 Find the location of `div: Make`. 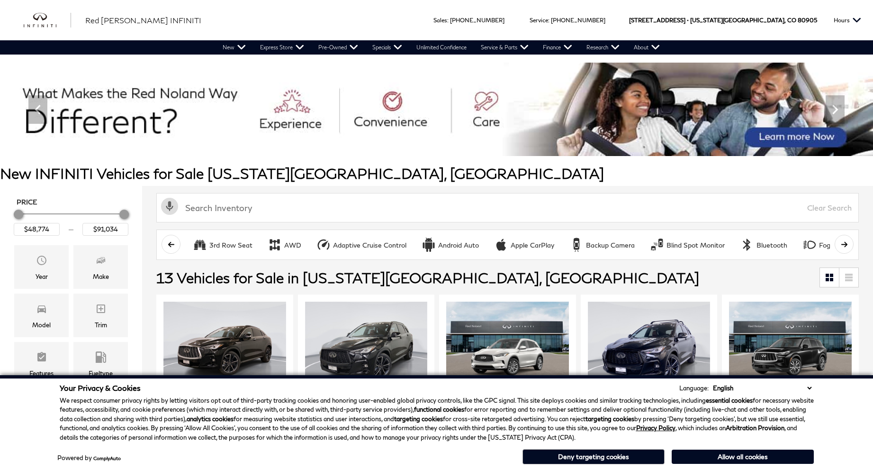

div: Make is located at coordinates (101, 276).